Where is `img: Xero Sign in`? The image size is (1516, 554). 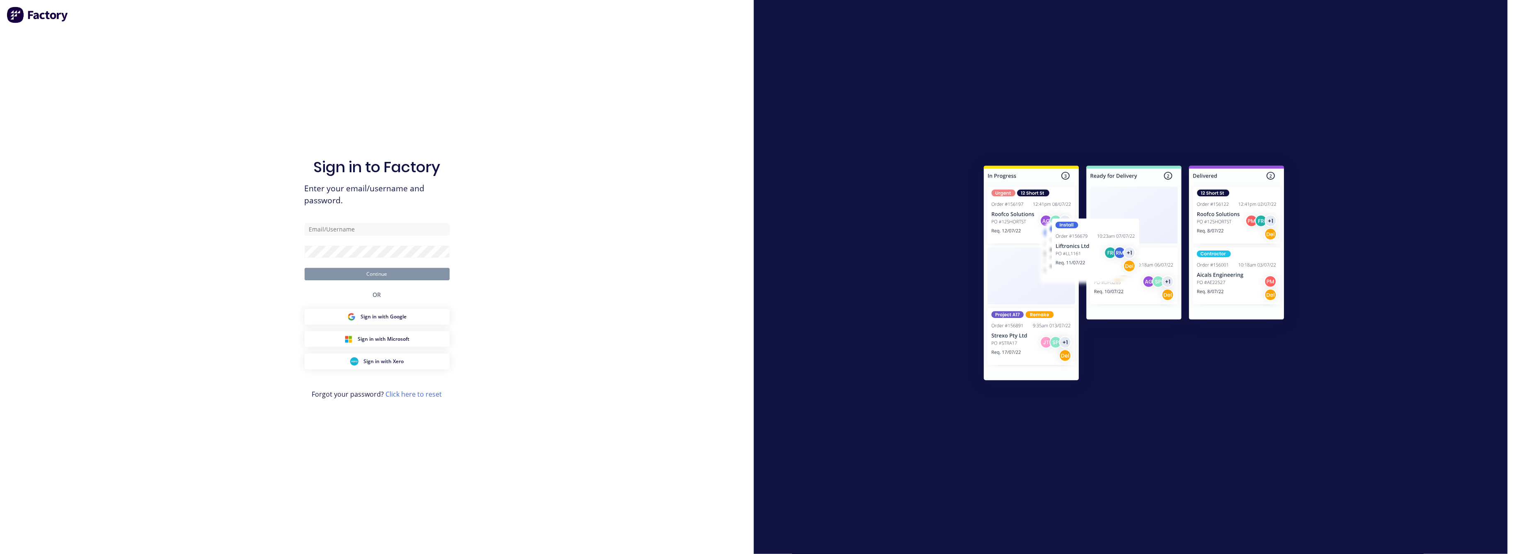
img: Xero Sign in is located at coordinates (354, 362).